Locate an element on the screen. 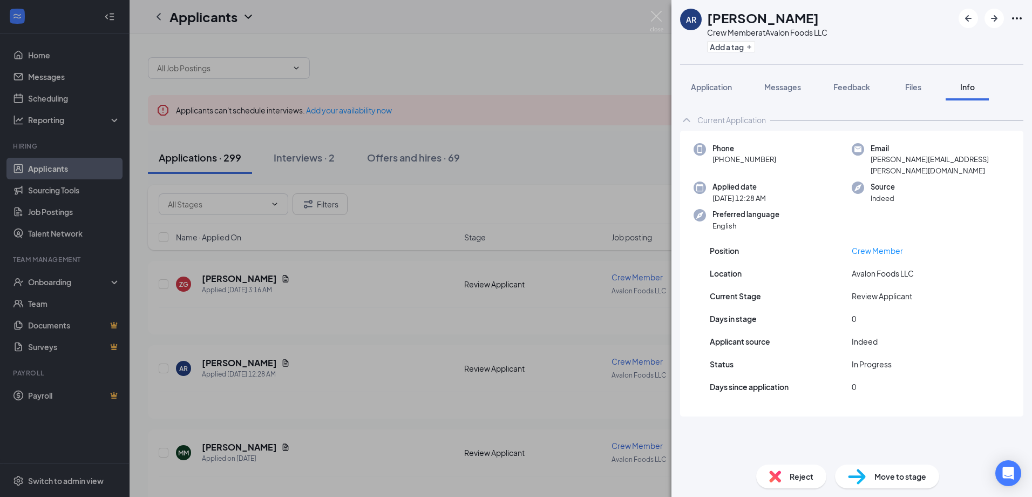 This screenshot has height=497, width=1032. span: Location is located at coordinates (725, 273).